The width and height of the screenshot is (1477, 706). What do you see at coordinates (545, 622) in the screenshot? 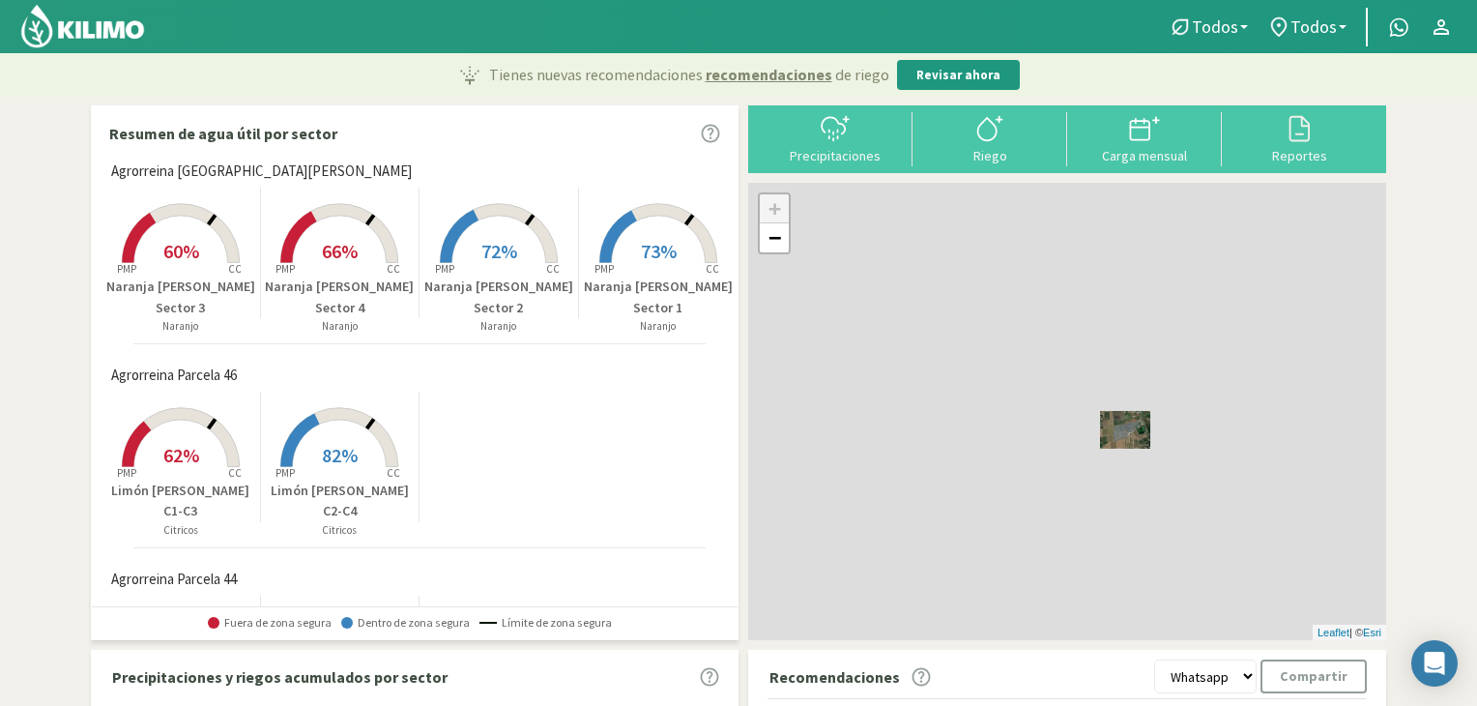
I see `span: Límite de zona segura` at bounding box center [545, 622].